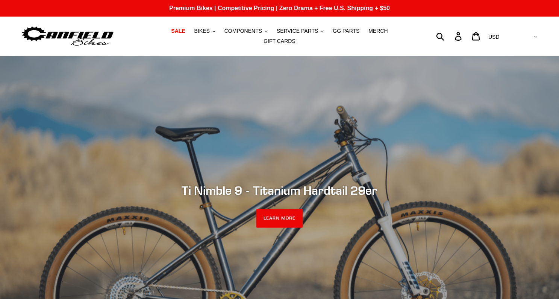 The width and height of the screenshot is (559, 299). Describe the element at coordinates (178, 31) in the screenshot. I see `a: SALE` at that location.